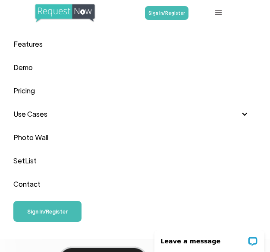 The height and width of the screenshot is (252, 270). Describe the element at coordinates (135, 44) in the screenshot. I see `a: Features` at that location.